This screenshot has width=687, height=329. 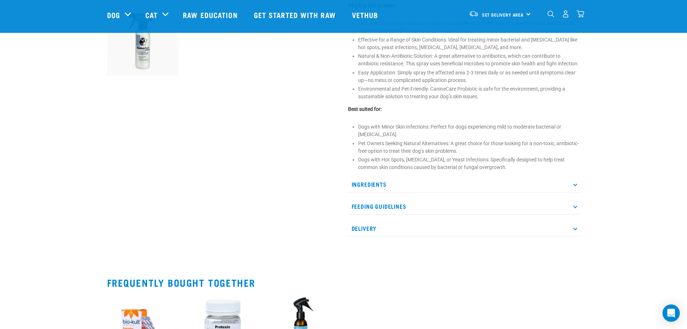 What do you see at coordinates (469, 131) in the screenshot?
I see `li: Dogs with Minor Skin Infections: Perfect for dogs experiencing mild to moderate bacterial or [MED...` at bounding box center [469, 131].